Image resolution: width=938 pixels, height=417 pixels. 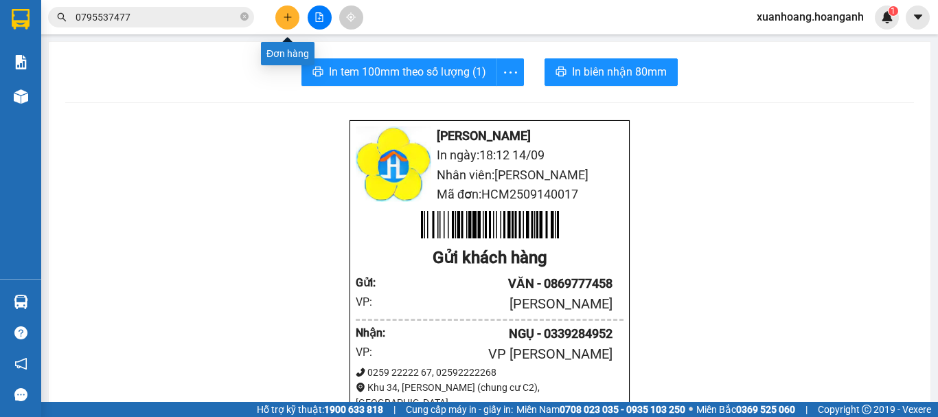 I want to click on button: caret-down, so click(x=917, y=17).